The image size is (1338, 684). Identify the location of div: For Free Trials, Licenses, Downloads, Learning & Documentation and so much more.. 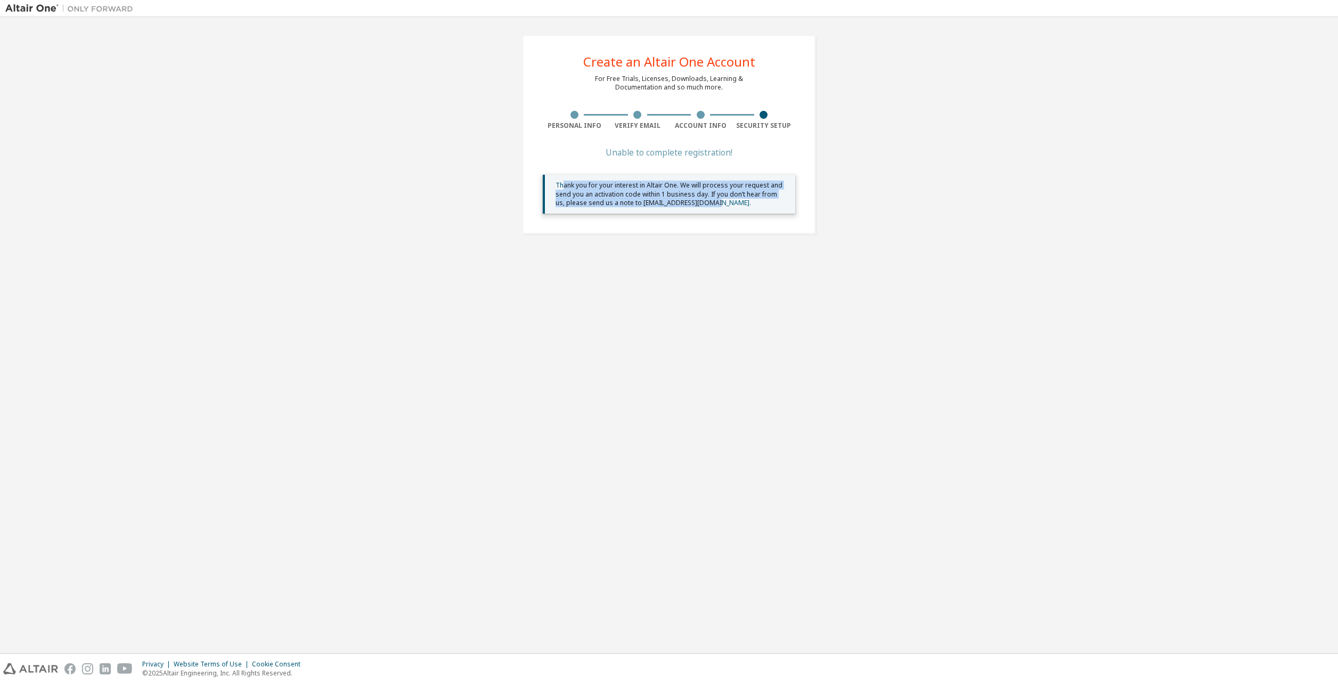
(669, 83).